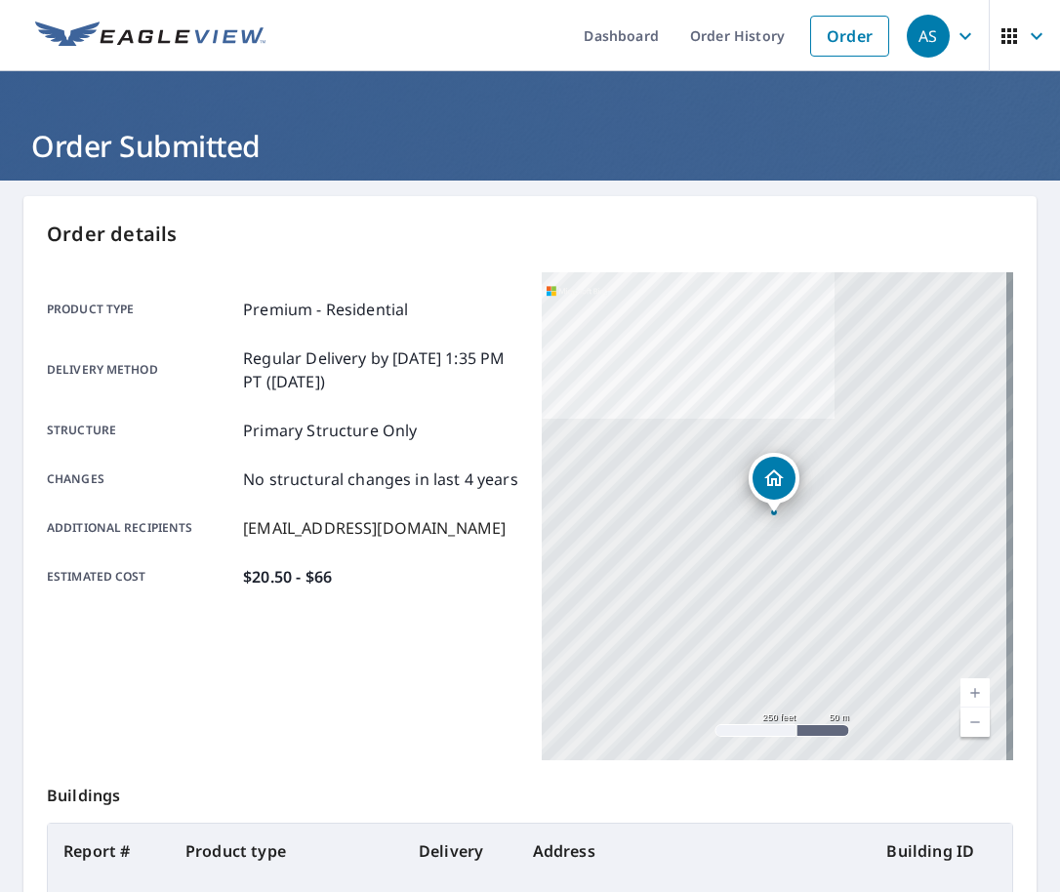 This screenshot has height=892, width=1060. Describe the element at coordinates (141, 528) in the screenshot. I see `p: Additional recipients` at that location.